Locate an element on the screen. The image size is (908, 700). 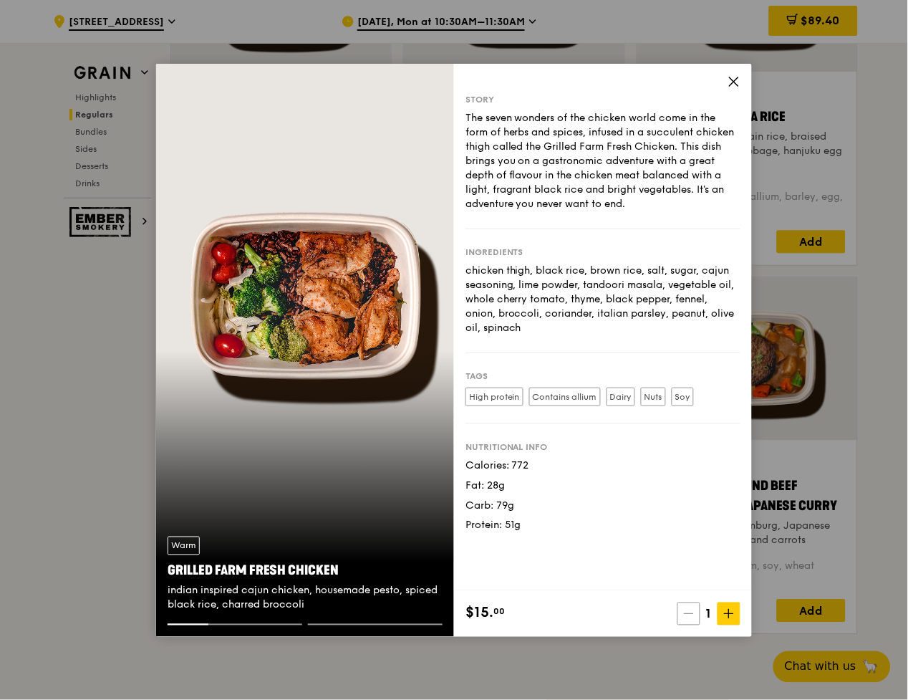
div: Nutritional info is located at coordinates (603, 447).